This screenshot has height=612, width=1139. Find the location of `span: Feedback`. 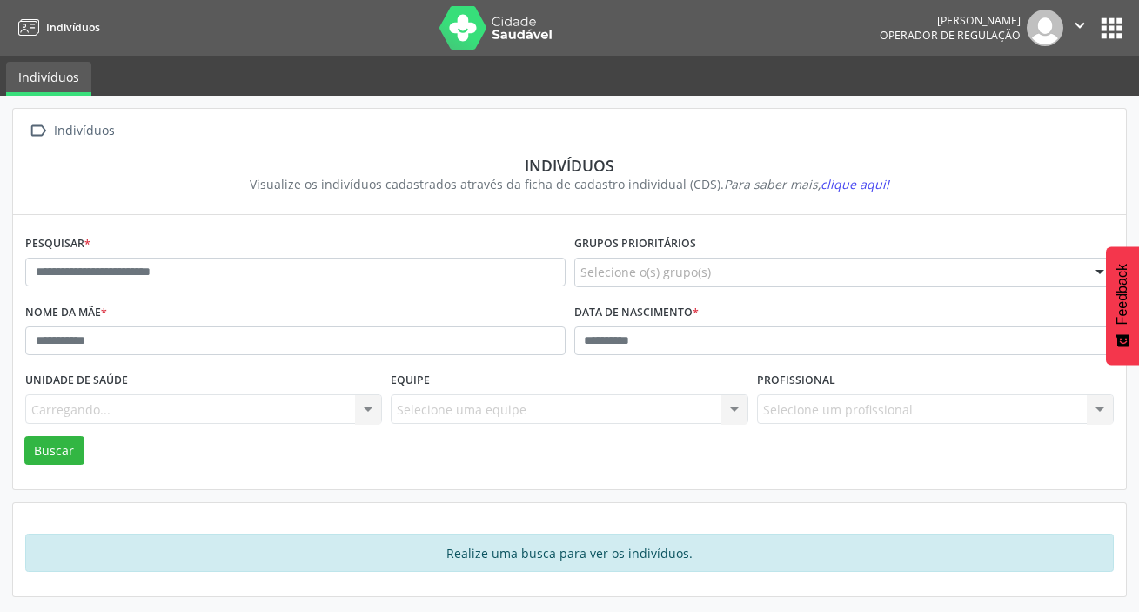

span: Feedback is located at coordinates (1123, 294).